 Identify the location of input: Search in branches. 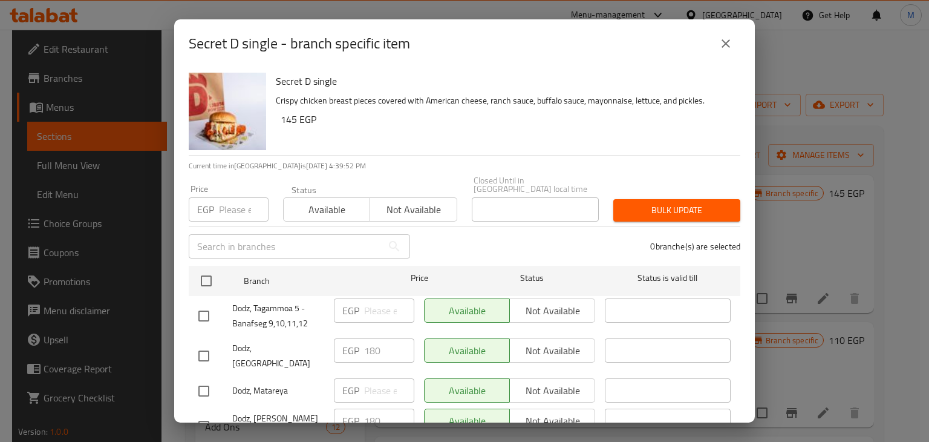
(286, 246).